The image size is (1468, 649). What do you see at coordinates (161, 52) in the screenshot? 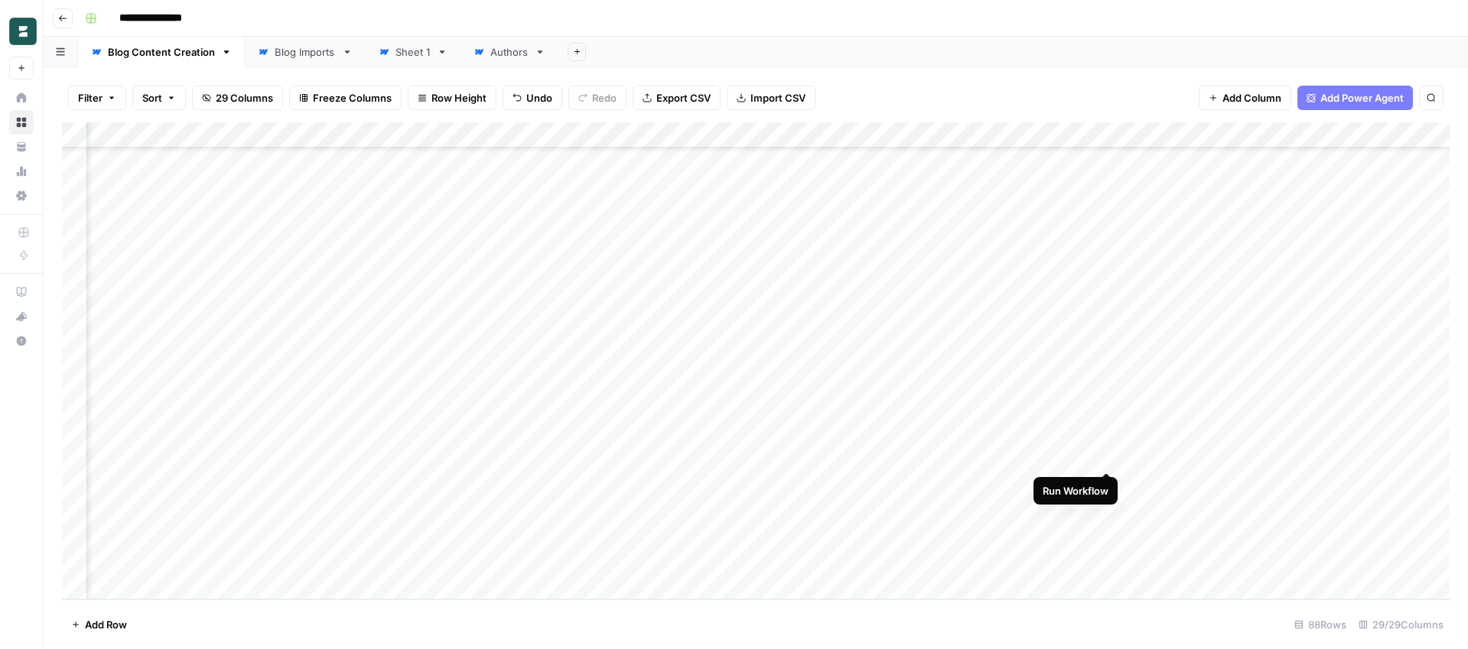
I see `div: Blog Content Creation` at bounding box center [161, 52].